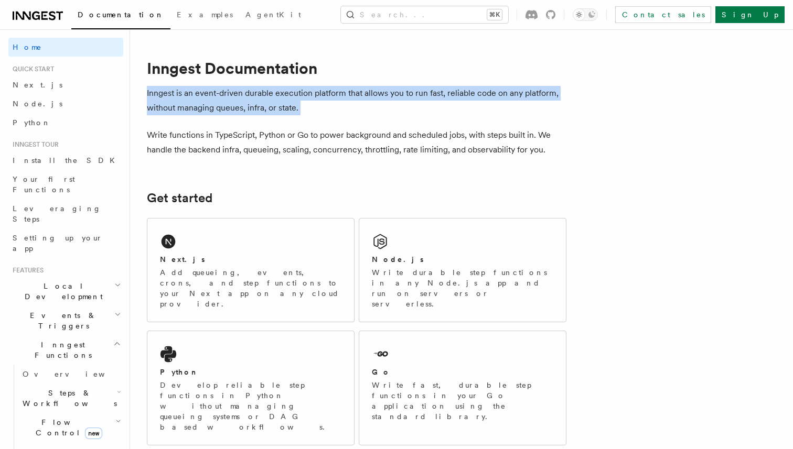 The image size is (793, 449). What do you see at coordinates (462, 270) in the screenshot?
I see `a: Node.jsWrite durable step functions in any Node.js app and run on servers or serverless.` at bounding box center [462, 270].